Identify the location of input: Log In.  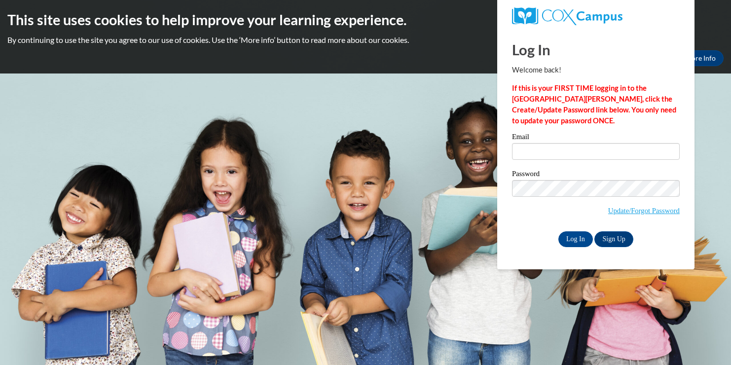
(576, 239).